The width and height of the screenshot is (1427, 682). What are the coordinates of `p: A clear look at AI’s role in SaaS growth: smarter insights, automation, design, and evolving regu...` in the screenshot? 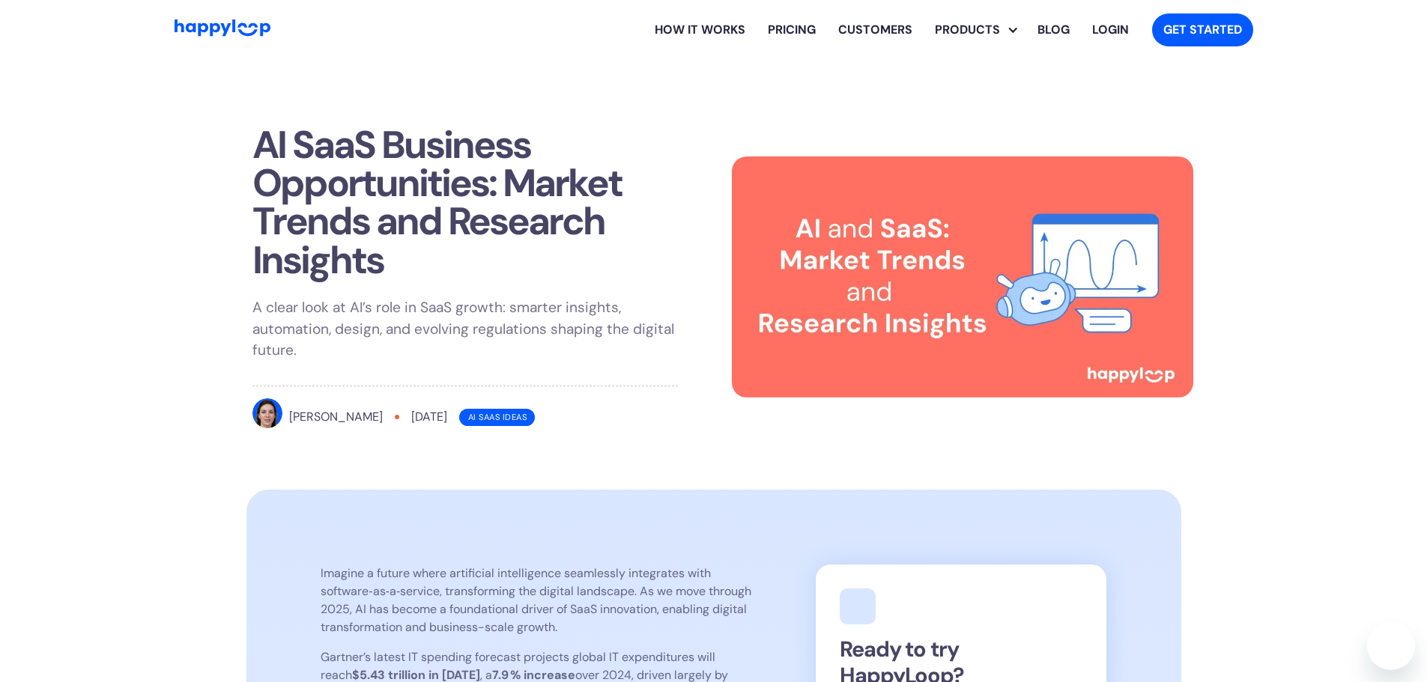 It's located at (465, 330).